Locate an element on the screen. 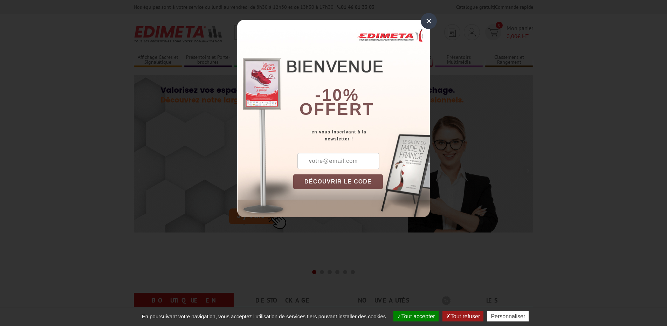 The width and height of the screenshot is (667, 326). button: Tout accepter is located at coordinates (416, 316).